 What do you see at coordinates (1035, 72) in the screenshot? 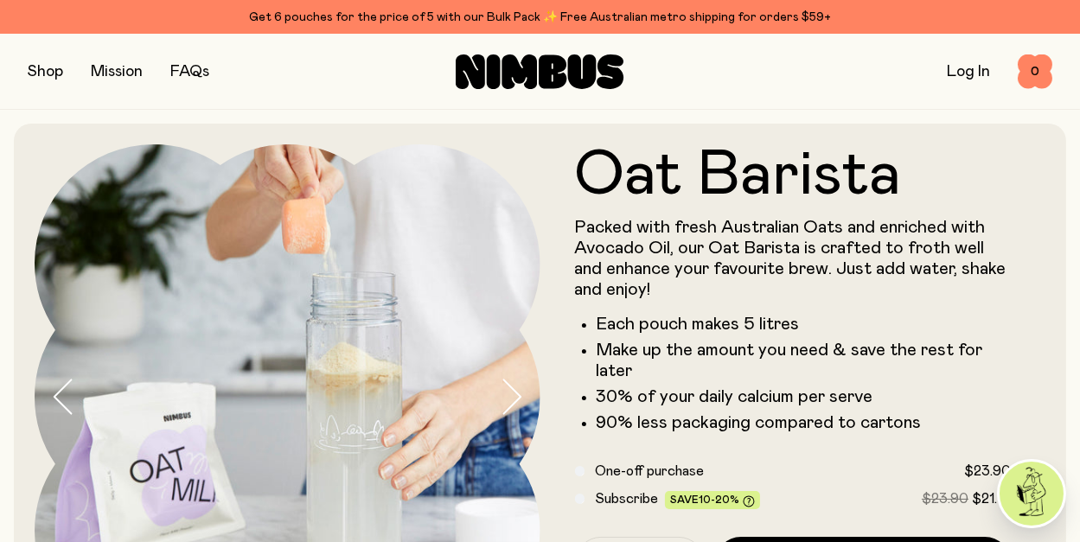
I see `button: 0` at bounding box center [1035, 72].